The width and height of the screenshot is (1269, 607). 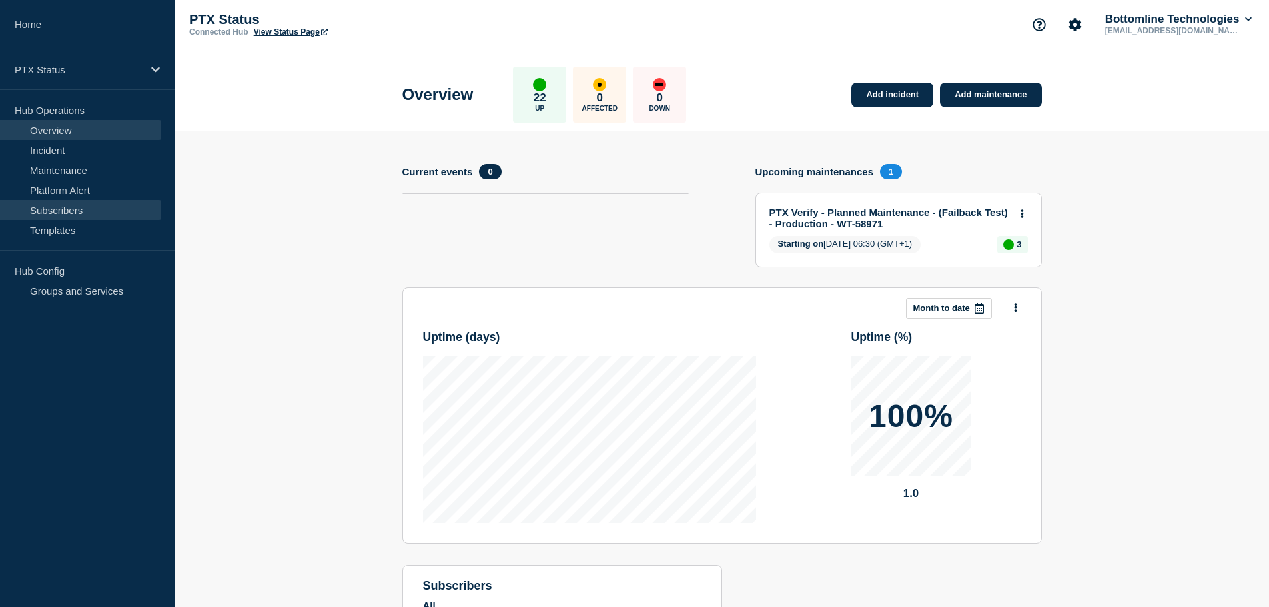 I want to click on p: Connected Hub, so click(x=218, y=32).